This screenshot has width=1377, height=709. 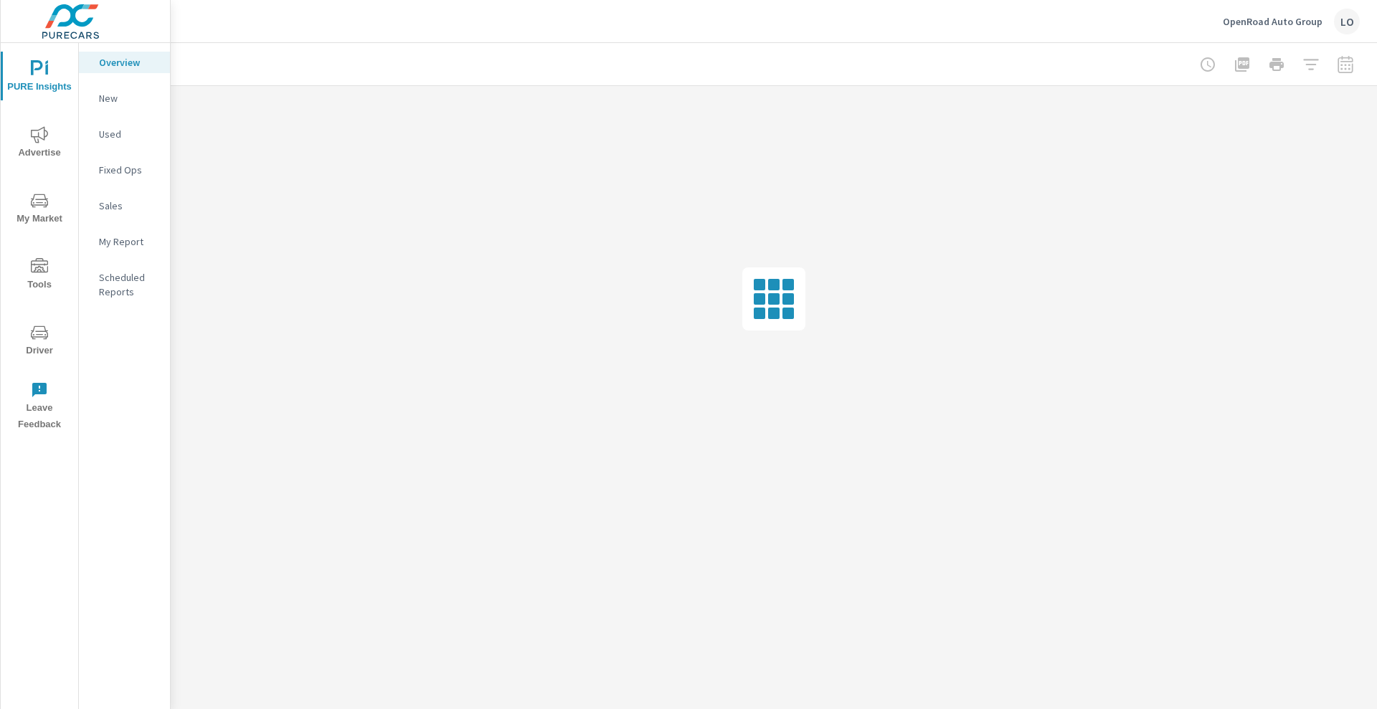 I want to click on div: LO, so click(x=1347, y=22).